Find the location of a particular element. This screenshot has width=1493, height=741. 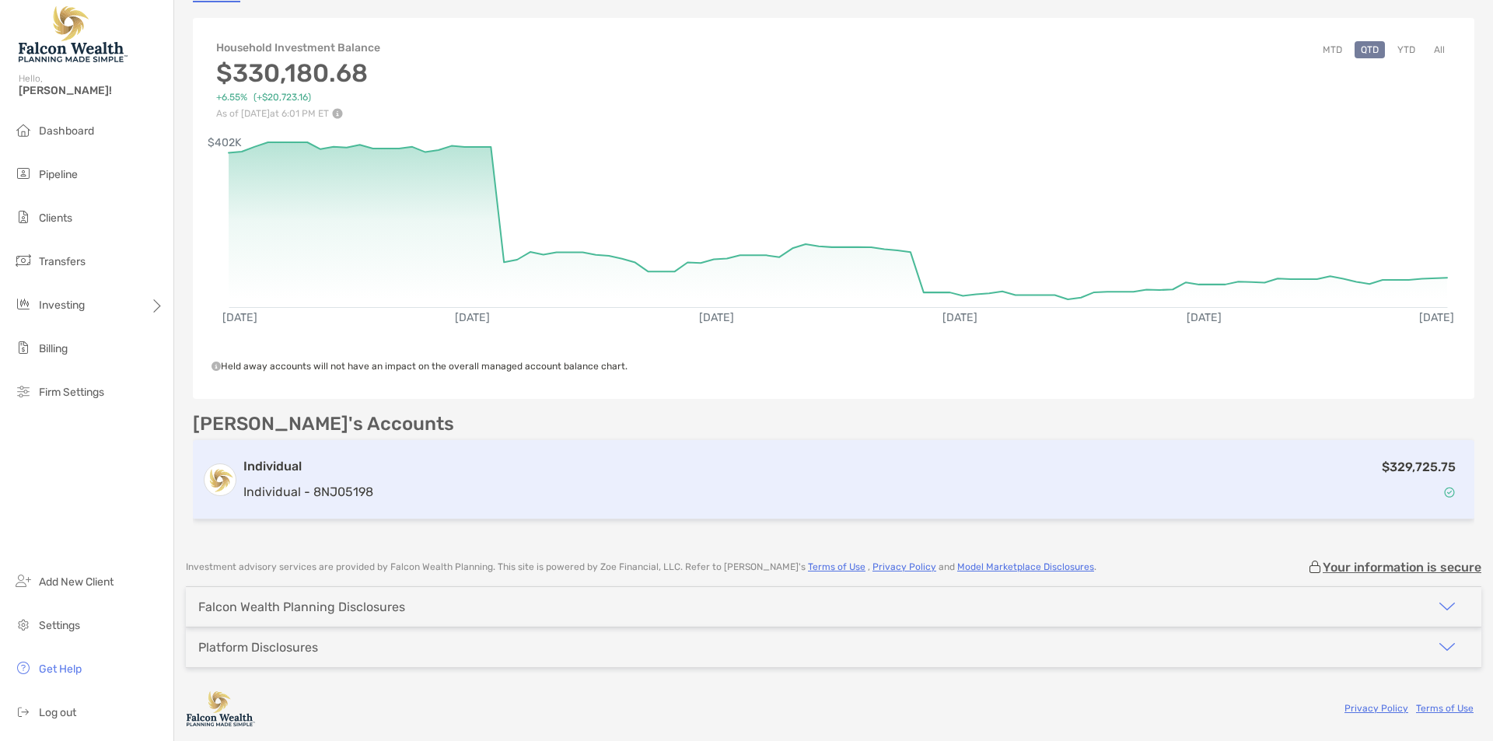

span: Held away accounts will not have an impact on the overall managed account balance chart. is located at coordinates (419, 366).